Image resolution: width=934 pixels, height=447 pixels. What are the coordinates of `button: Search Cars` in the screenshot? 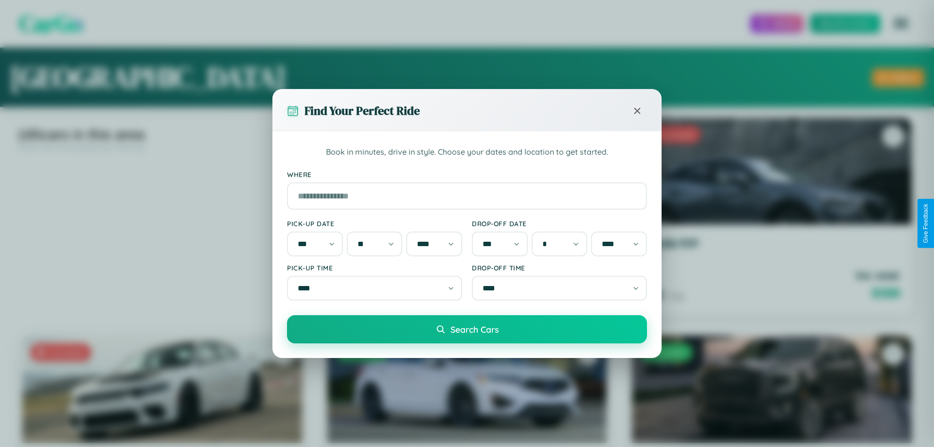 It's located at (467, 329).